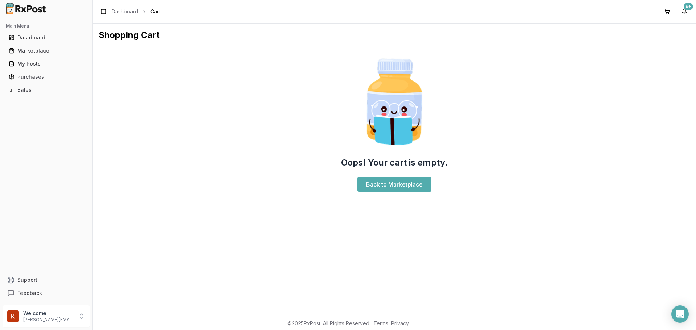 This screenshot has height=330, width=696. What do you see at coordinates (46, 51) in the screenshot?
I see `button: Marketplace` at bounding box center [46, 51].